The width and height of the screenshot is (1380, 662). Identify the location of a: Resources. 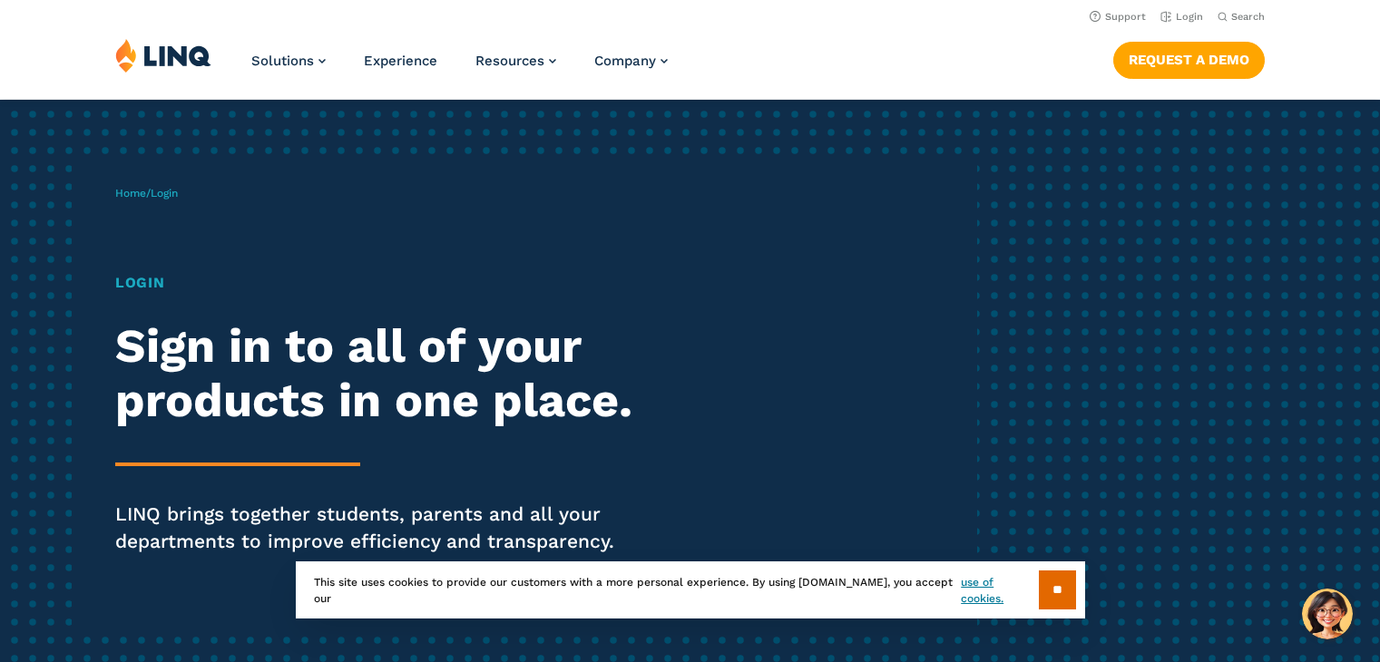
(515, 61).